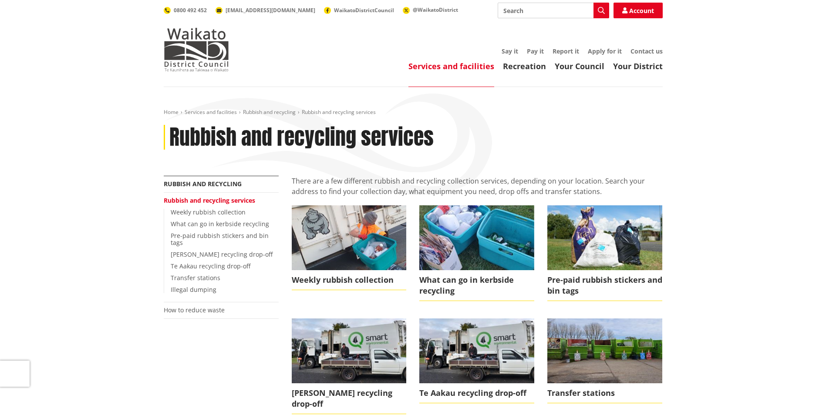 This screenshot has height=415, width=826. What do you see at coordinates (638, 10) in the screenshot?
I see `a: Account` at bounding box center [638, 10].